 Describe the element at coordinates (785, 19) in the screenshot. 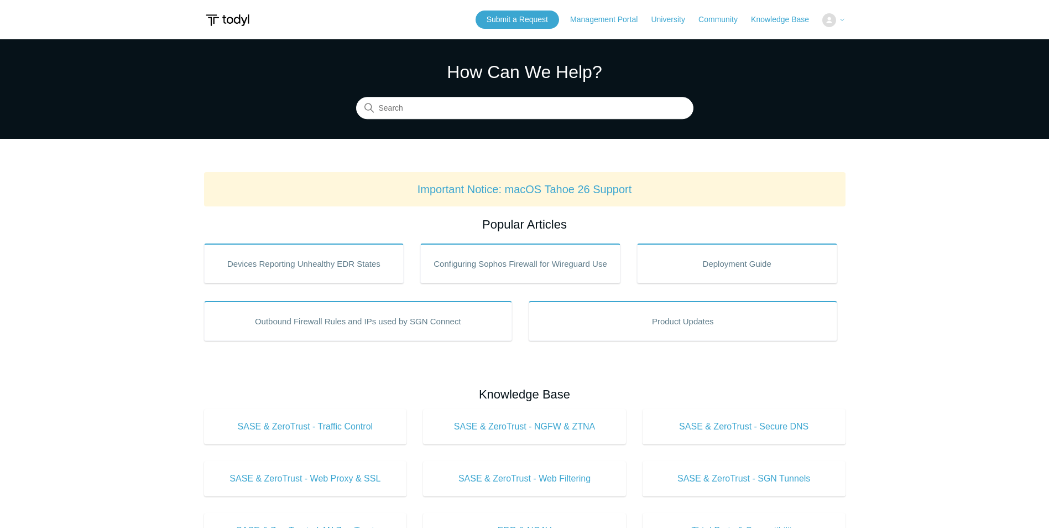

I see `a: Knowledge Base` at that location.